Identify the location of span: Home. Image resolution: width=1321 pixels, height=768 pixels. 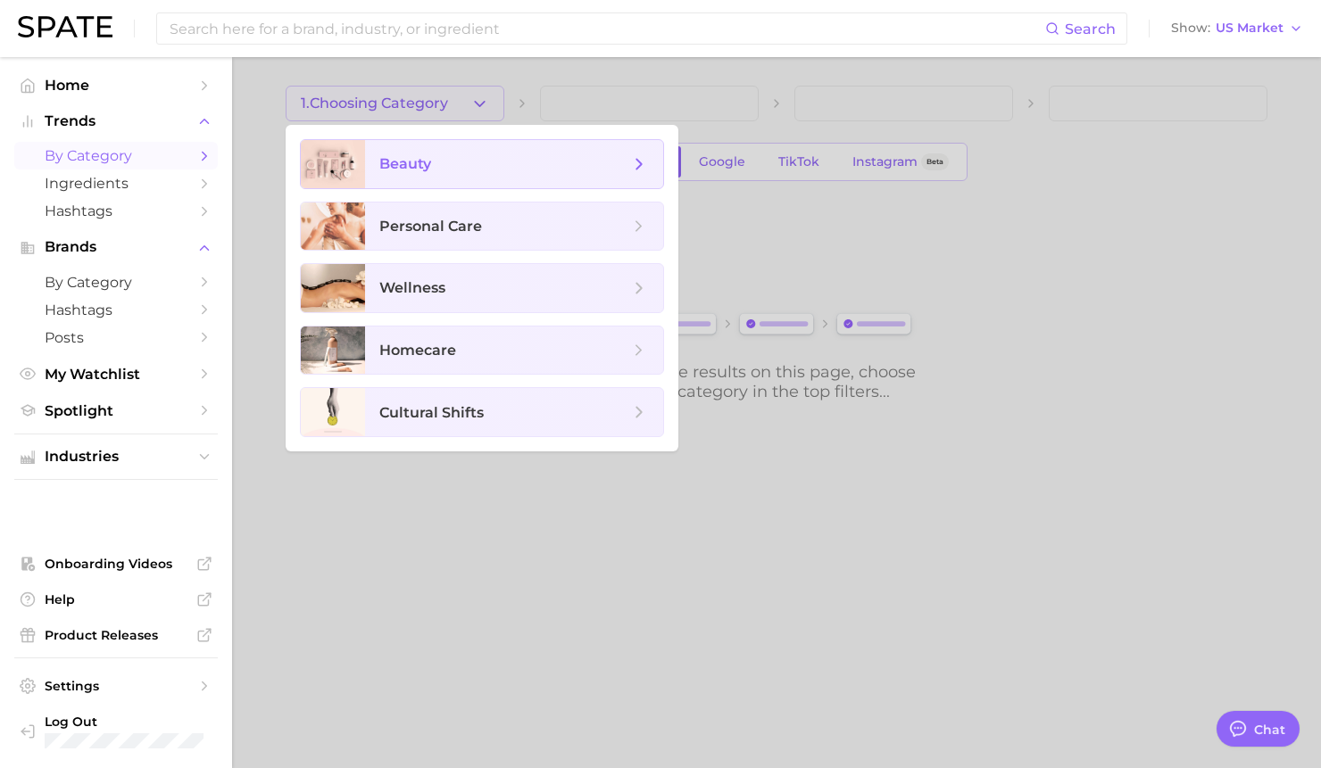
(116, 85).